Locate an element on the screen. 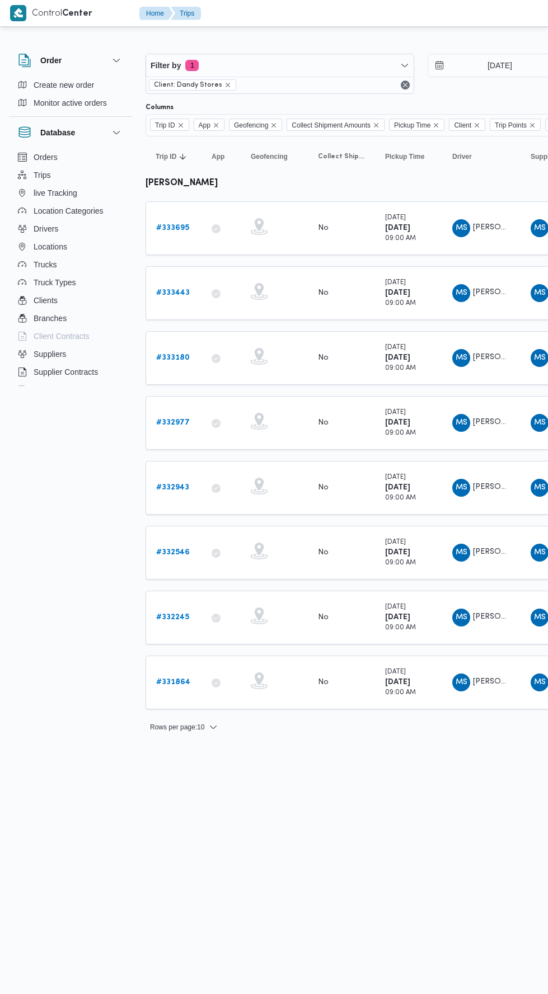 The width and height of the screenshot is (548, 994). a: #332943 is located at coordinates (172, 488).